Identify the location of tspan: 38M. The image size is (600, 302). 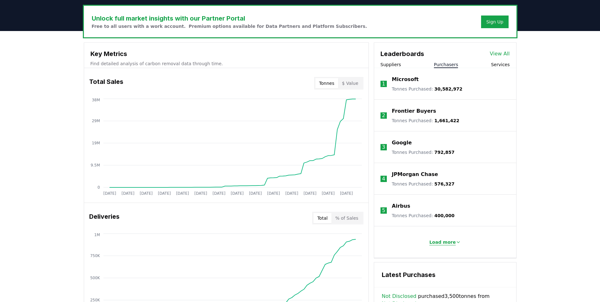
(96, 100).